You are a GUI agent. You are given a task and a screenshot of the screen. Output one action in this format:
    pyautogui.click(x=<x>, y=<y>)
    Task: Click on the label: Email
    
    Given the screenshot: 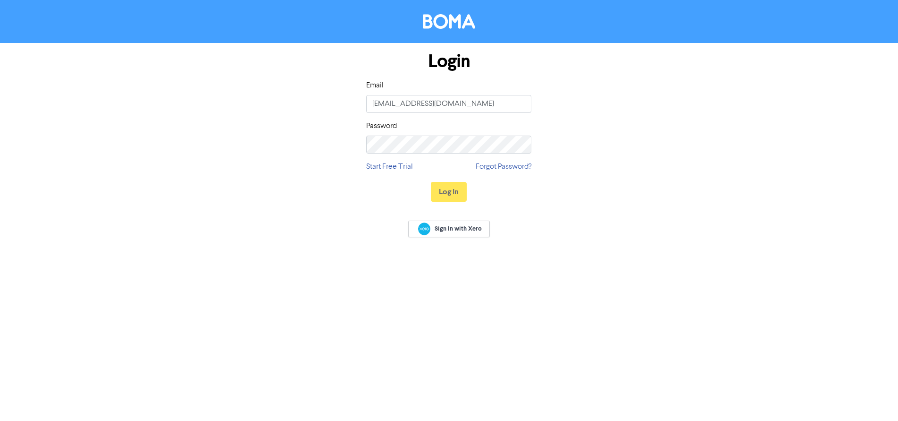 What is the action you would take?
    pyautogui.click(x=375, y=85)
    